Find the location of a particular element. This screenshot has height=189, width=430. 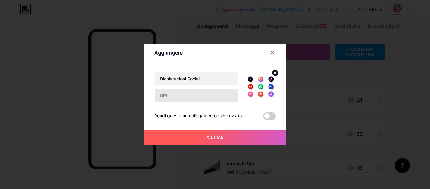

font: Aggiungere is located at coordinates (169, 53).